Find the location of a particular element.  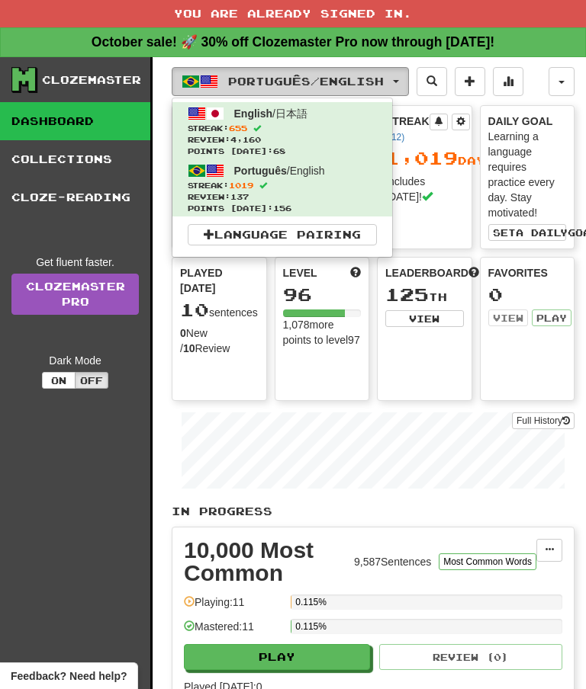

span: English is located at coordinates (253, 114).